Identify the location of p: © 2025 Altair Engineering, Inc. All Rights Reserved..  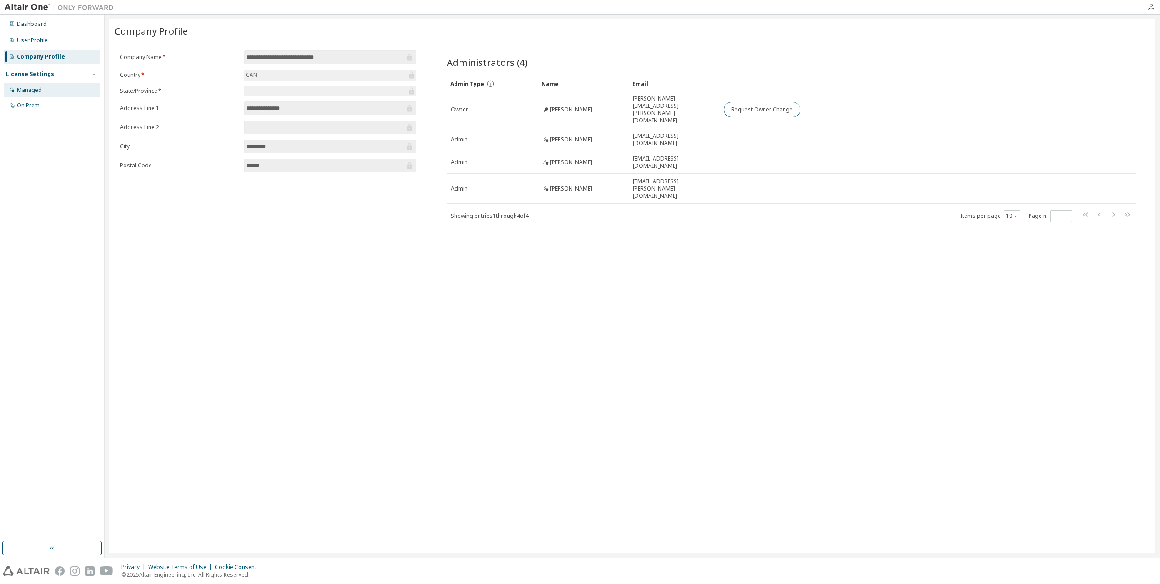
(191, 574).